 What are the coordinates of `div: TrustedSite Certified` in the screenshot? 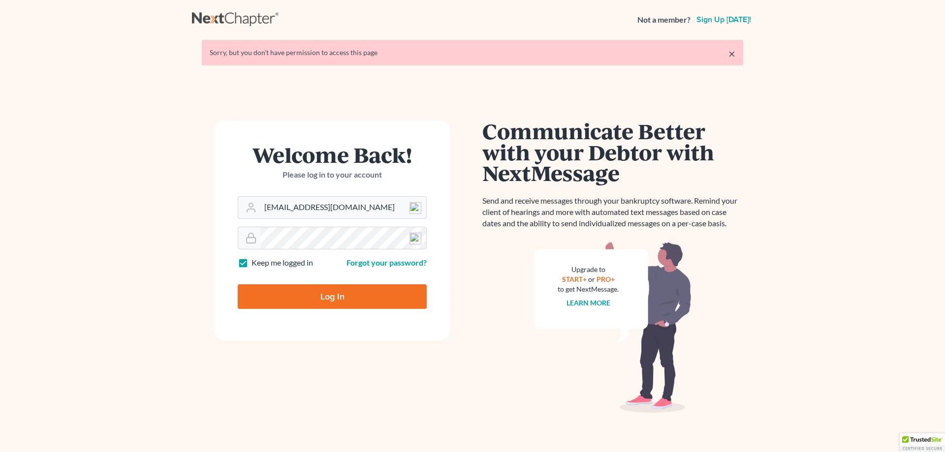 It's located at (923, 443).